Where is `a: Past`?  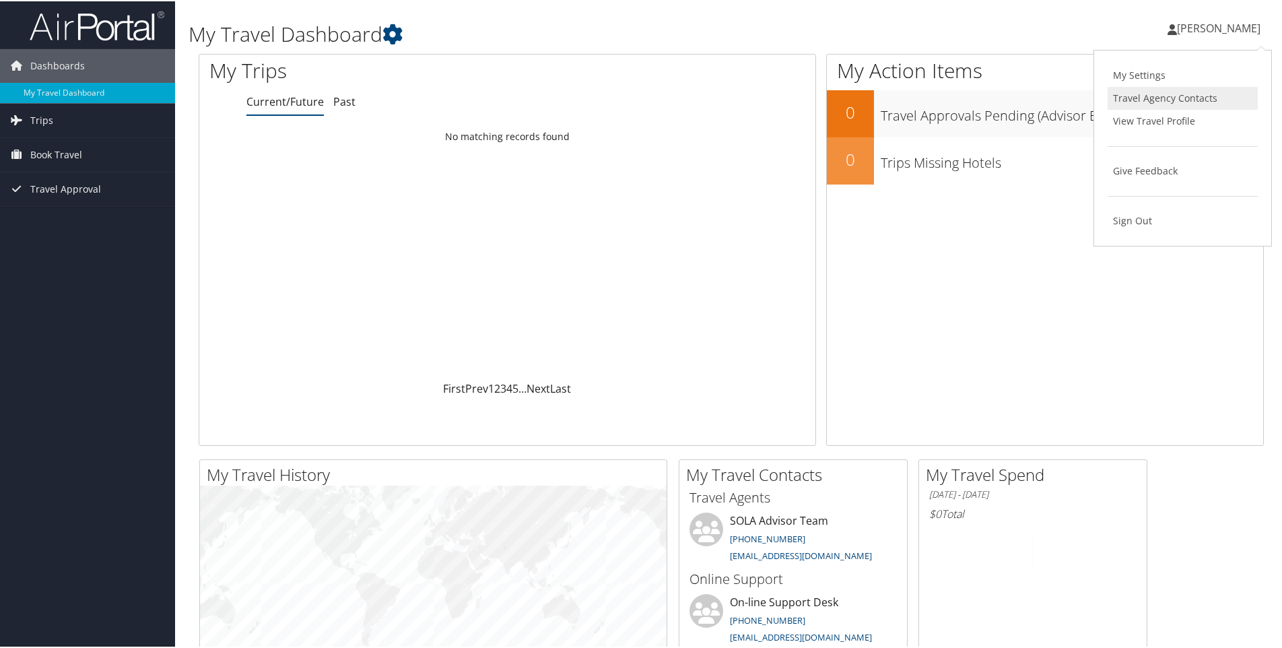 a: Past is located at coordinates (344, 100).